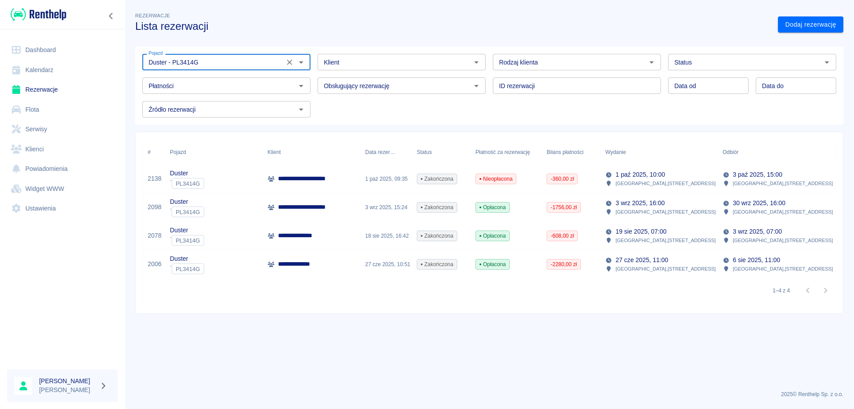 This screenshot has height=409, width=854. I want to click on span: Nieopłacona, so click(496, 179).